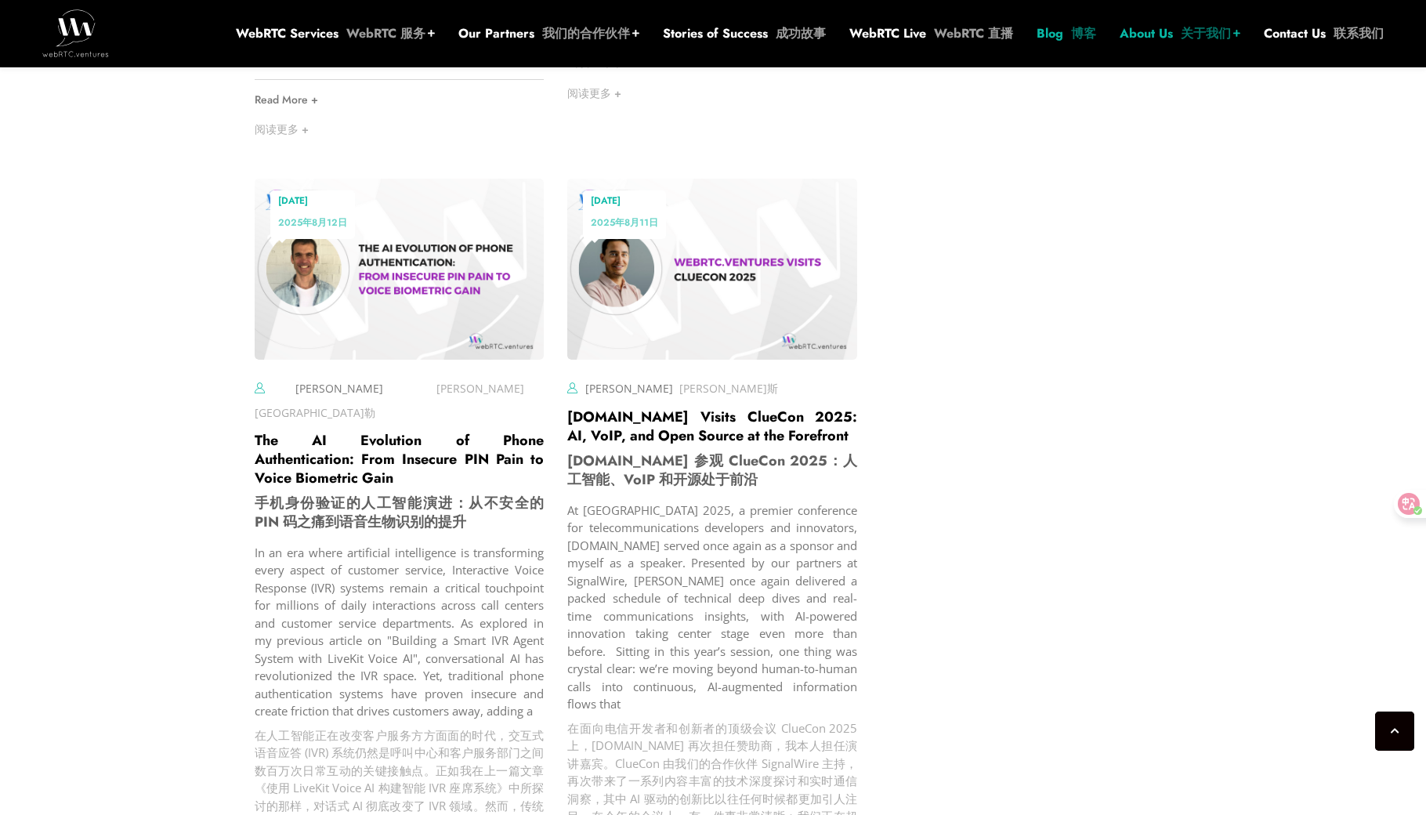 The image size is (1426, 815). What do you see at coordinates (1067, 34) in the screenshot?
I see `a: Blog 博客` at bounding box center [1067, 34].